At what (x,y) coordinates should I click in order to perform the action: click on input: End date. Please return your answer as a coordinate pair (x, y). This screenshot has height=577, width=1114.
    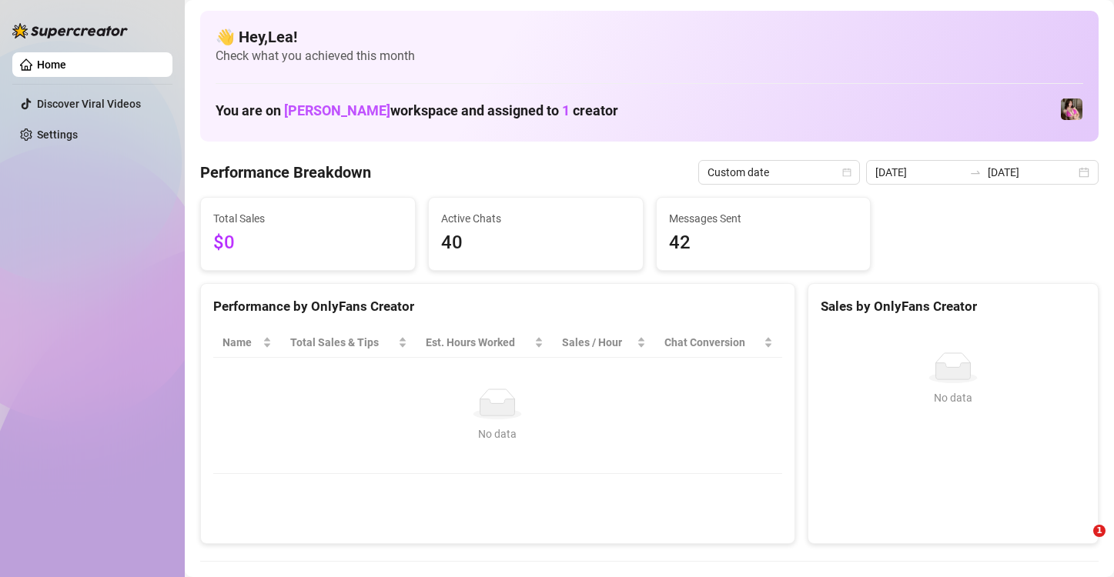
    Looking at the image, I should click on (1031, 172).